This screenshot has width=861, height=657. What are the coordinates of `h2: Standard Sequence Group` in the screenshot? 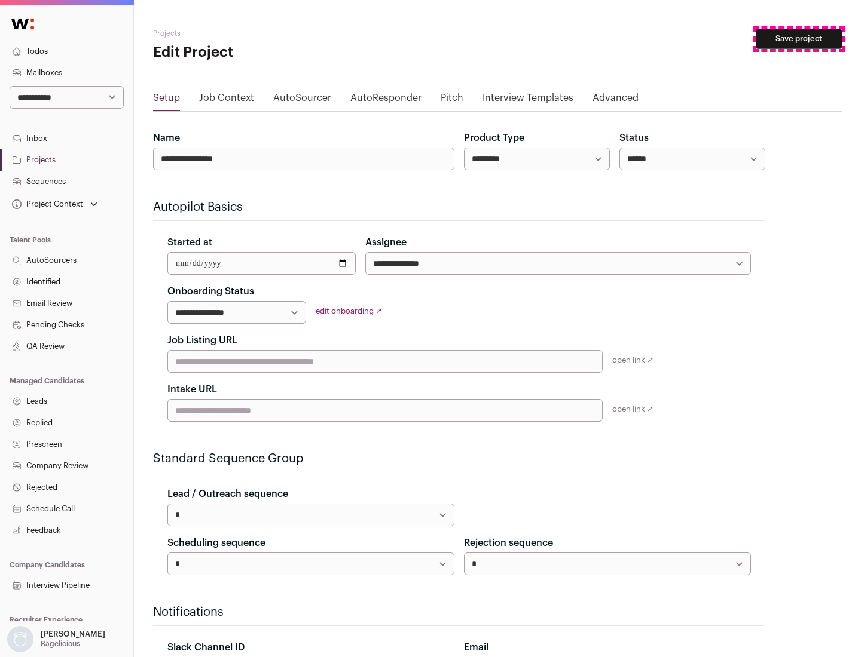 It's located at (459, 459).